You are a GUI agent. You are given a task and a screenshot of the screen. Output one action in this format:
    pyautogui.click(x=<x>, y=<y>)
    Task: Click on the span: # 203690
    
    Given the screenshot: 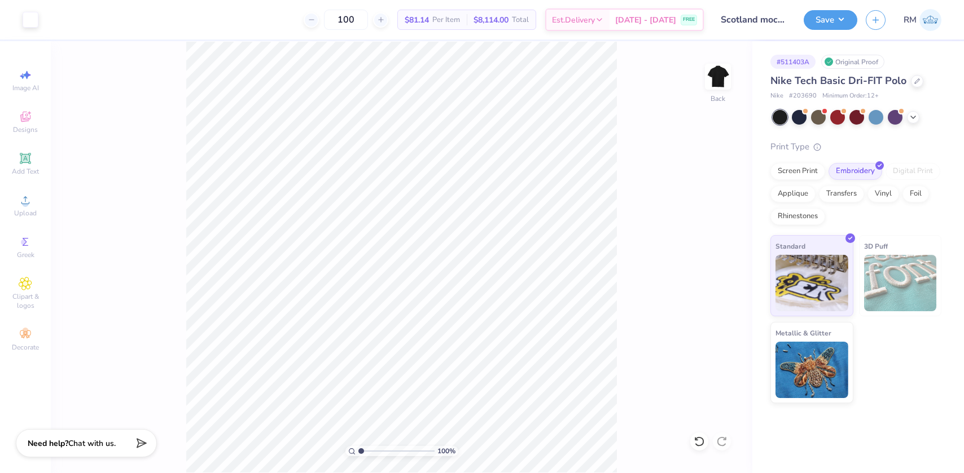 What is the action you would take?
    pyautogui.click(x=802, y=96)
    